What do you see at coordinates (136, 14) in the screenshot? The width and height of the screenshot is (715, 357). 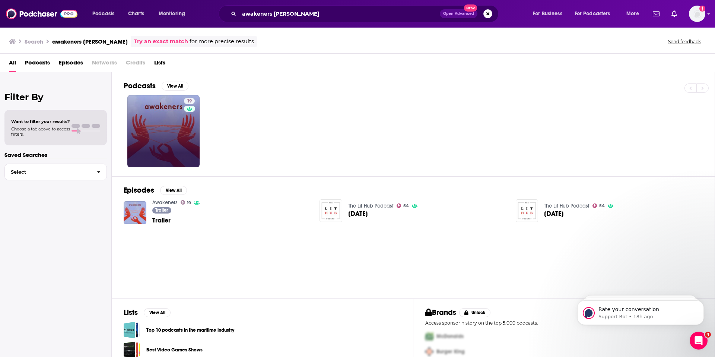 I see `a: Charts` at bounding box center [136, 14].